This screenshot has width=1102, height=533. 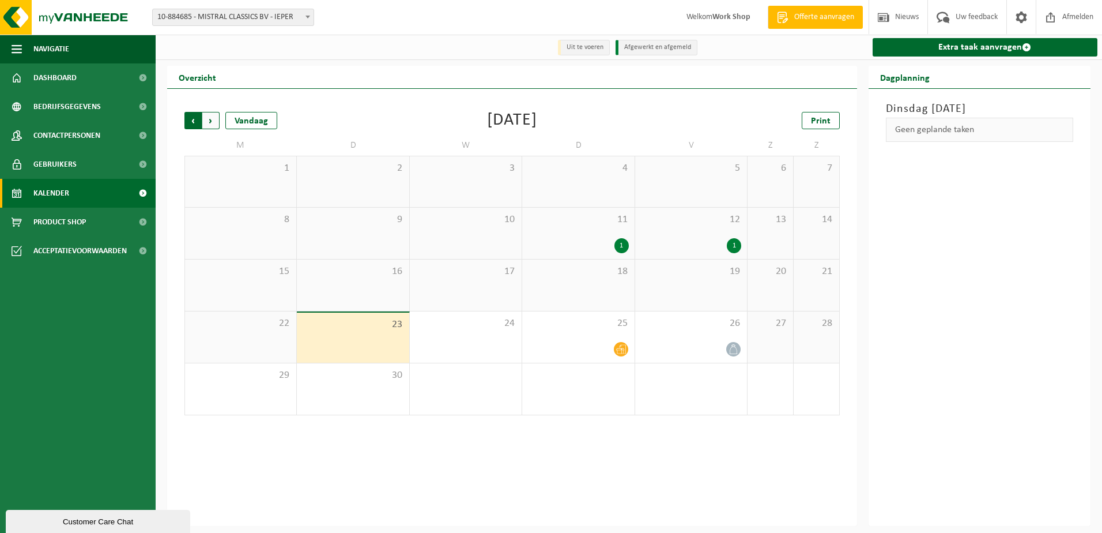 I want to click on span: Gebruikers, so click(x=55, y=164).